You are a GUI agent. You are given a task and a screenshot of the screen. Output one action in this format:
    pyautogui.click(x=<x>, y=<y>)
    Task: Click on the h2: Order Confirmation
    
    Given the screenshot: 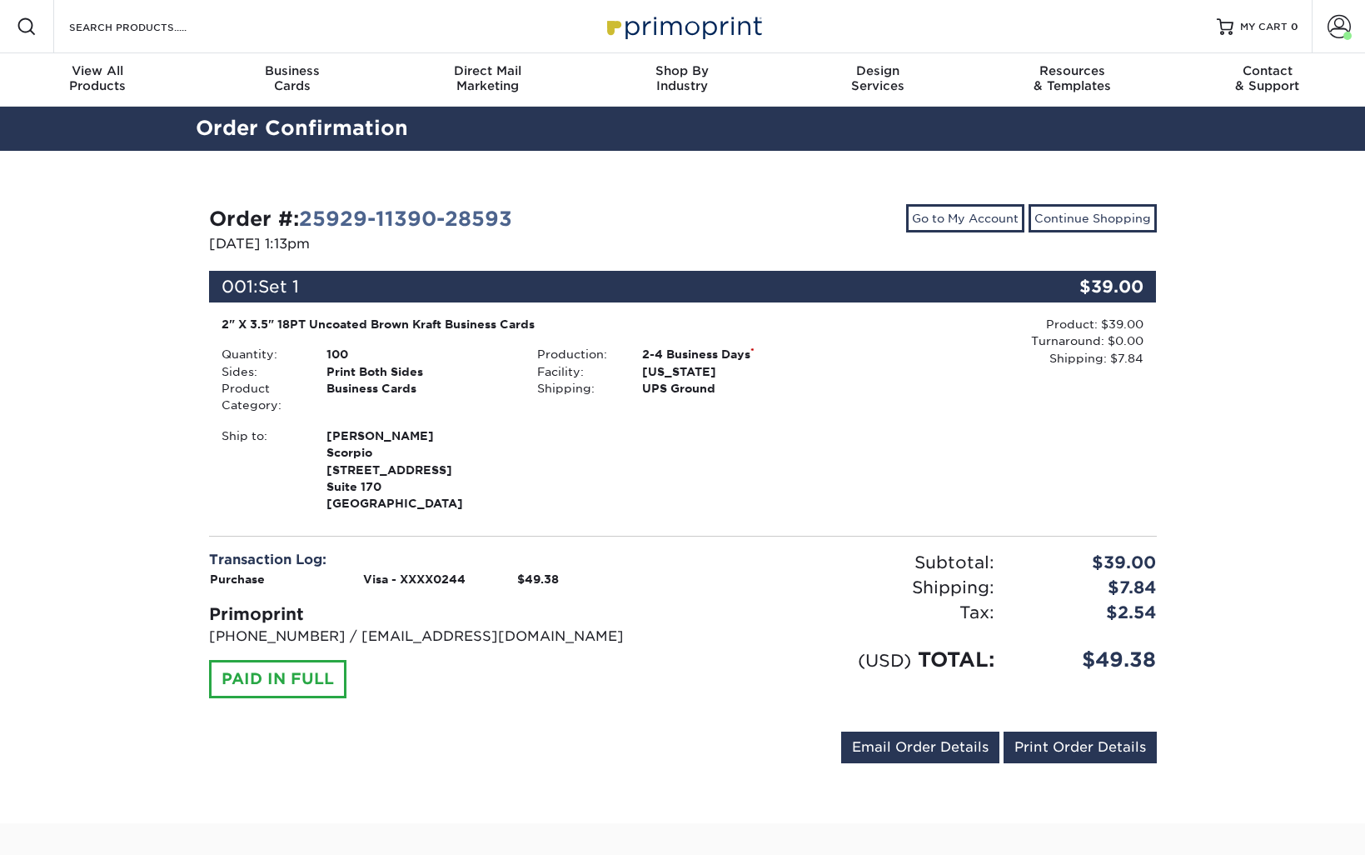 What is the action you would take?
    pyautogui.click(x=683, y=128)
    